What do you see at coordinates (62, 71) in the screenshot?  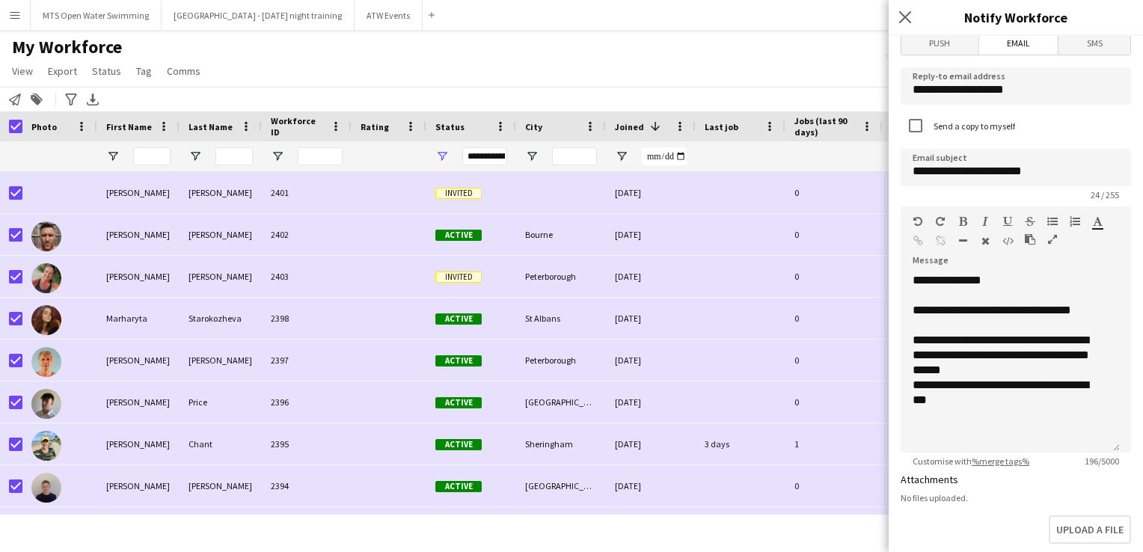 I see `span: Export` at bounding box center [62, 71].